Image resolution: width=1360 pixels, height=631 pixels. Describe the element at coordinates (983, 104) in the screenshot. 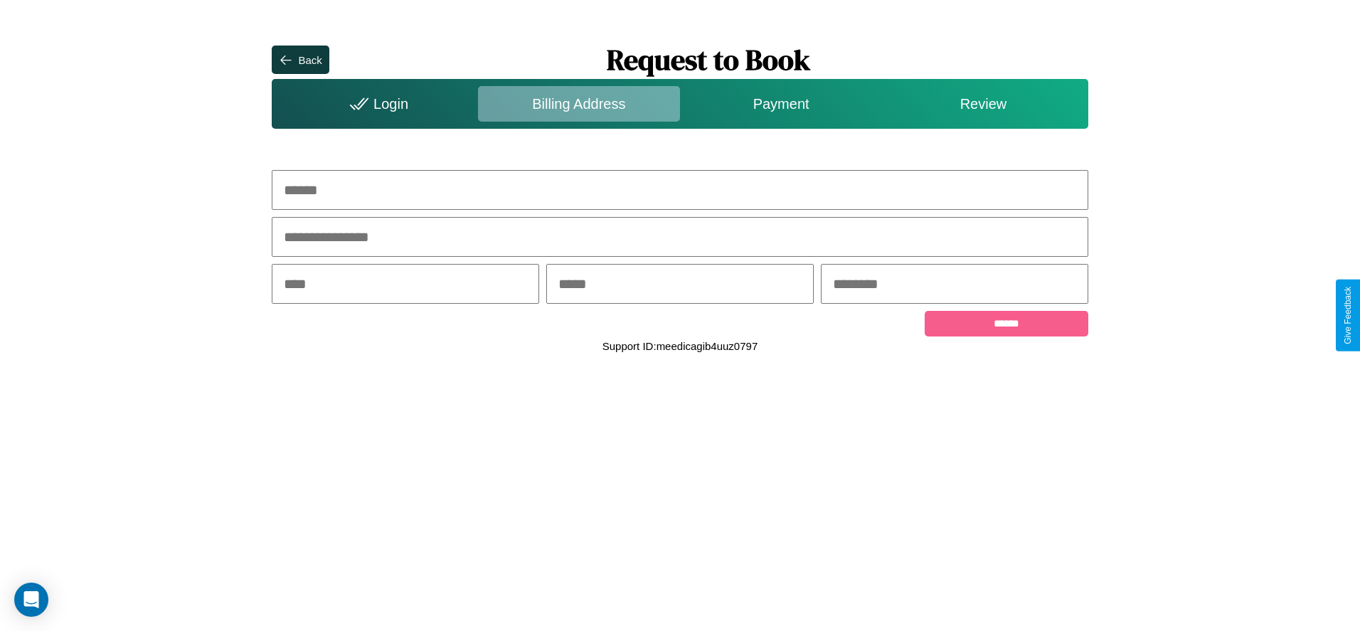

I see `div: Review` at that location.